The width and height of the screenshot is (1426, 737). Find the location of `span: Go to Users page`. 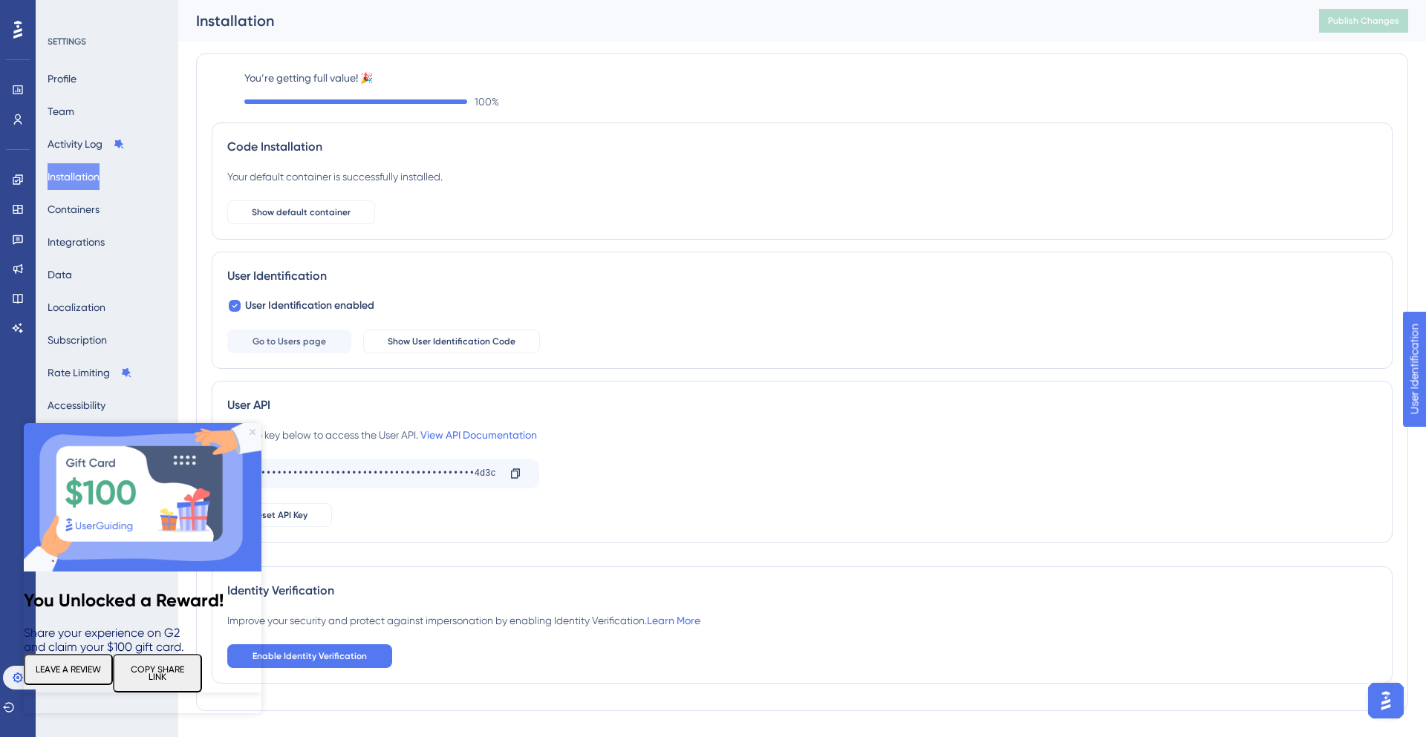

span: Go to Users page is located at coordinates (289, 342).